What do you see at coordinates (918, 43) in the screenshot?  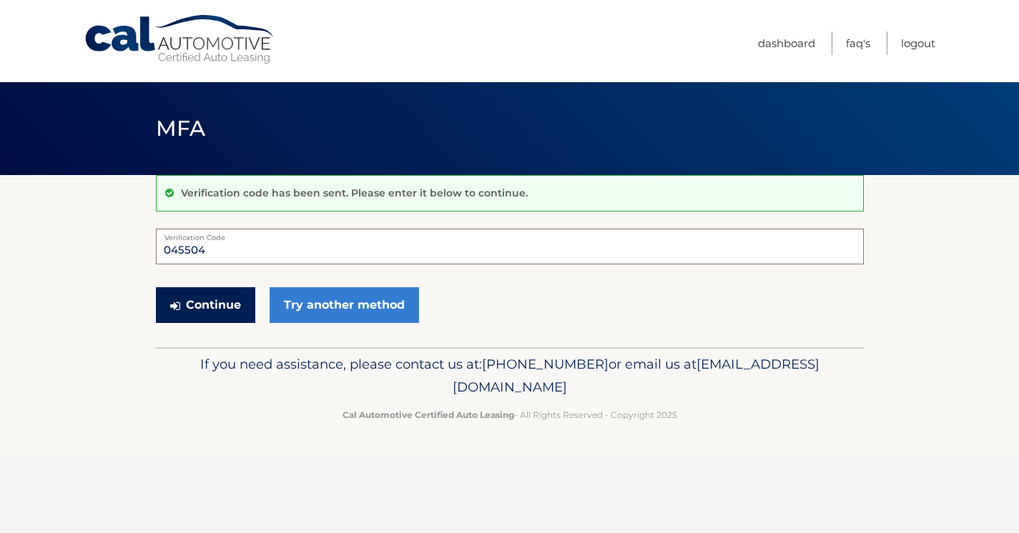 I see `a: Logout` at bounding box center [918, 43].